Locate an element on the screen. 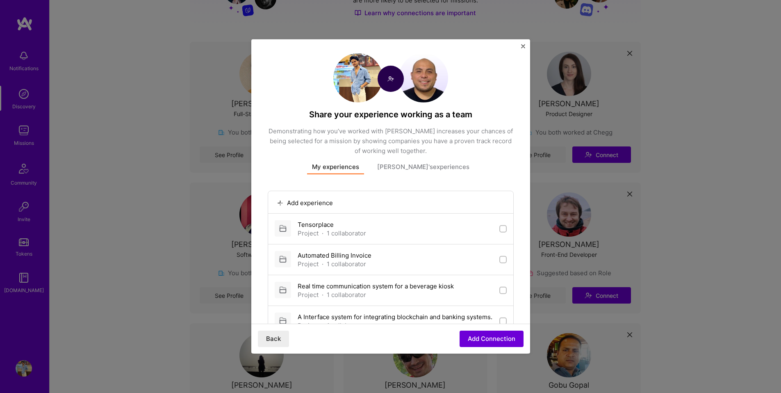 The width and height of the screenshot is (781, 393). img: Connect is located at coordinates (391, 79).